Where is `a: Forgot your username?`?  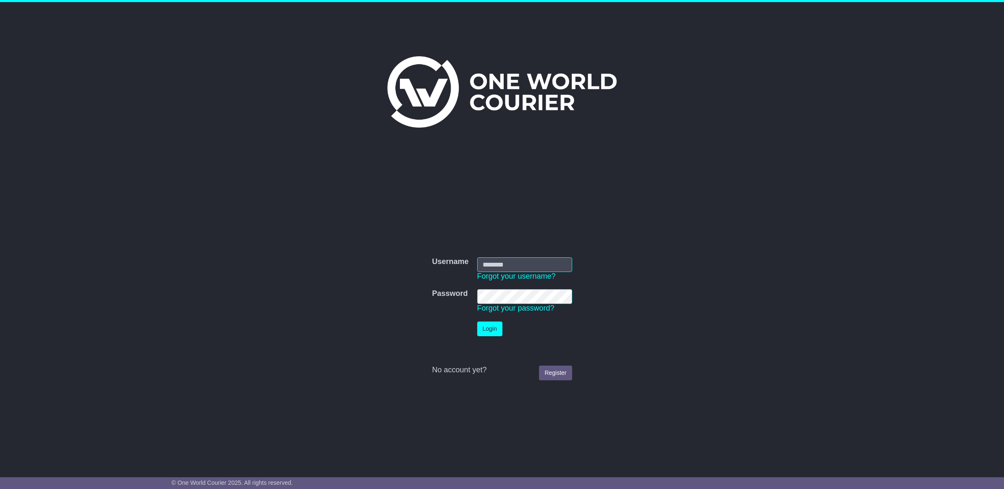 a: Forgot your username? is located at coordinates (516, 276).